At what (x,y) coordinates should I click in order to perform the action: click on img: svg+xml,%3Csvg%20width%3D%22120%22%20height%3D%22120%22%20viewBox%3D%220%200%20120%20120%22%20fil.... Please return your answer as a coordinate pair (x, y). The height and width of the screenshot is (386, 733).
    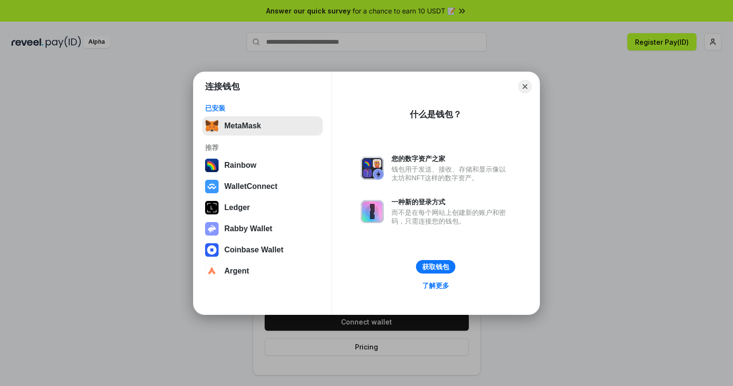
    Looking at the image, I should click on (212, 165).